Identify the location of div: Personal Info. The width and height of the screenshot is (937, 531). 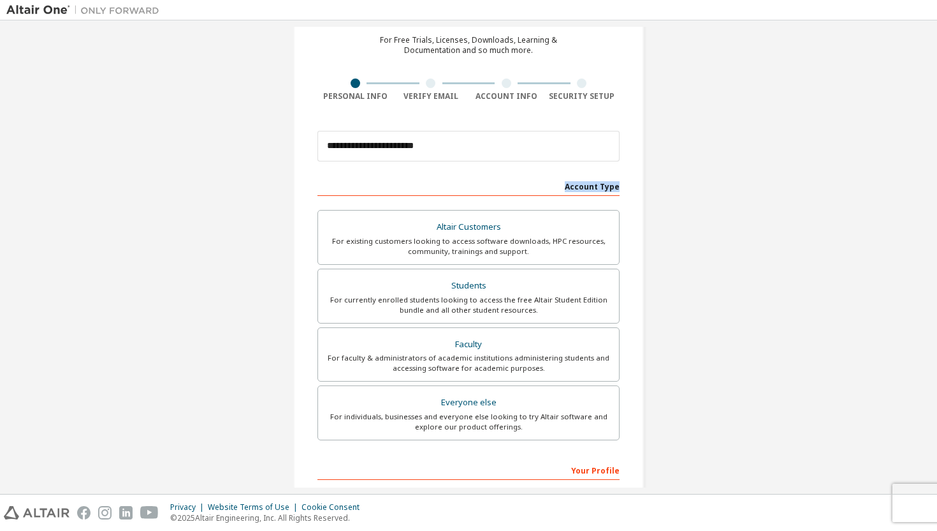
(355, 96).